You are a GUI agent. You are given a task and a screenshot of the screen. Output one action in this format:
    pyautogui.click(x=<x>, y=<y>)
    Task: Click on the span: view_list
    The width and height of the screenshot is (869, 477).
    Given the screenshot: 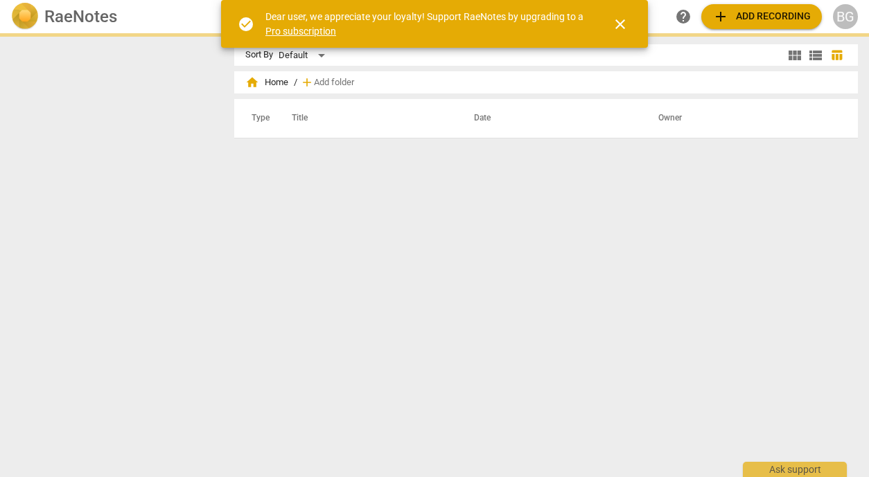 What is the action you would take?
    pyautogui.click(x=815, y=55)
    